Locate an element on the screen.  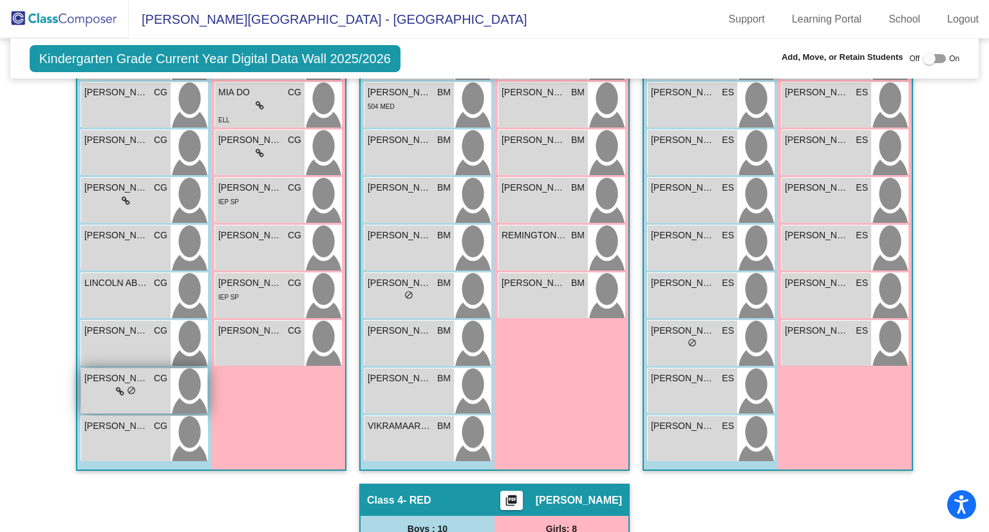
span: Kindergarten Grade Current Year Digital Data Wall 2025/2026 is located at coordinates (215, 59).